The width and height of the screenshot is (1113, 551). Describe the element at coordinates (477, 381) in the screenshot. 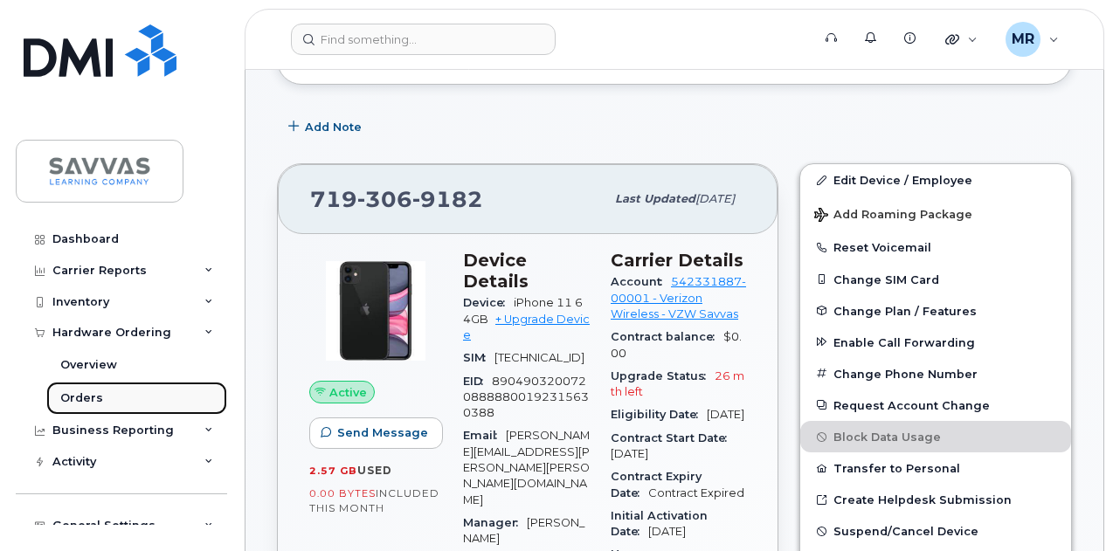

I see `span: EID` at that location.